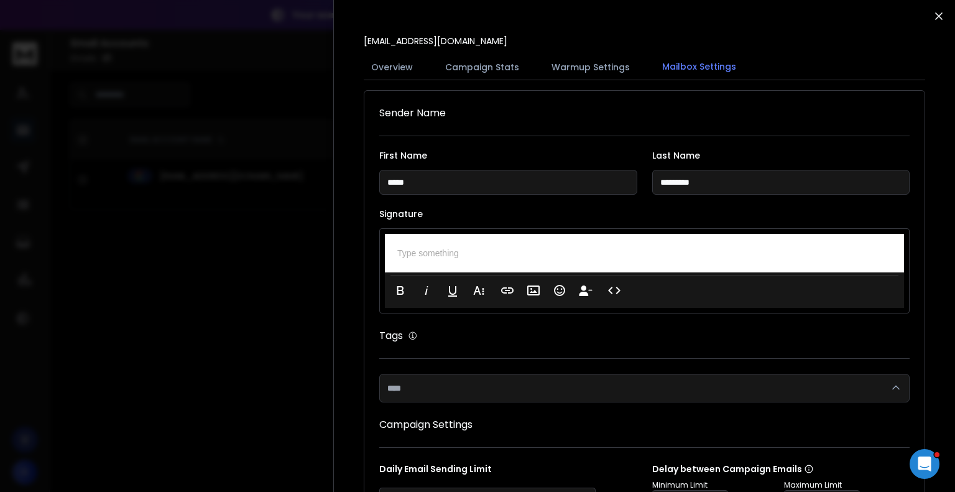 Image resolution: width=955 pixels, height=492 pixels. I want to click on h1: Tags, so click(391, 336).